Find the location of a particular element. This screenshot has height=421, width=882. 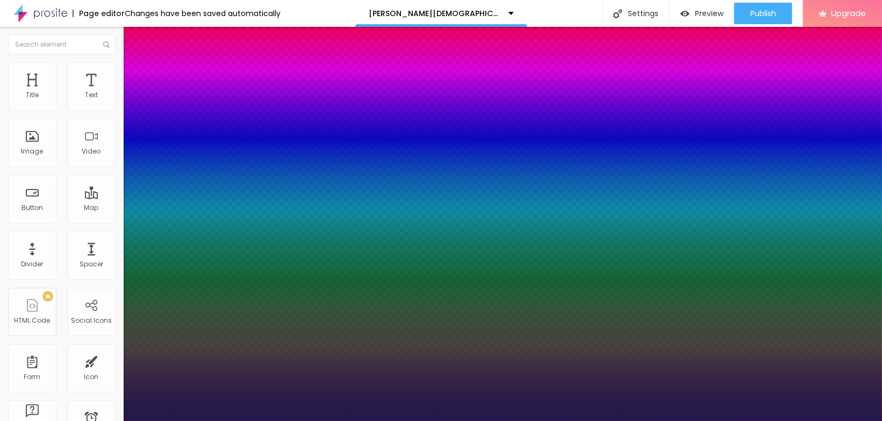

div: Social Icons is located at coordinates (91, 321).